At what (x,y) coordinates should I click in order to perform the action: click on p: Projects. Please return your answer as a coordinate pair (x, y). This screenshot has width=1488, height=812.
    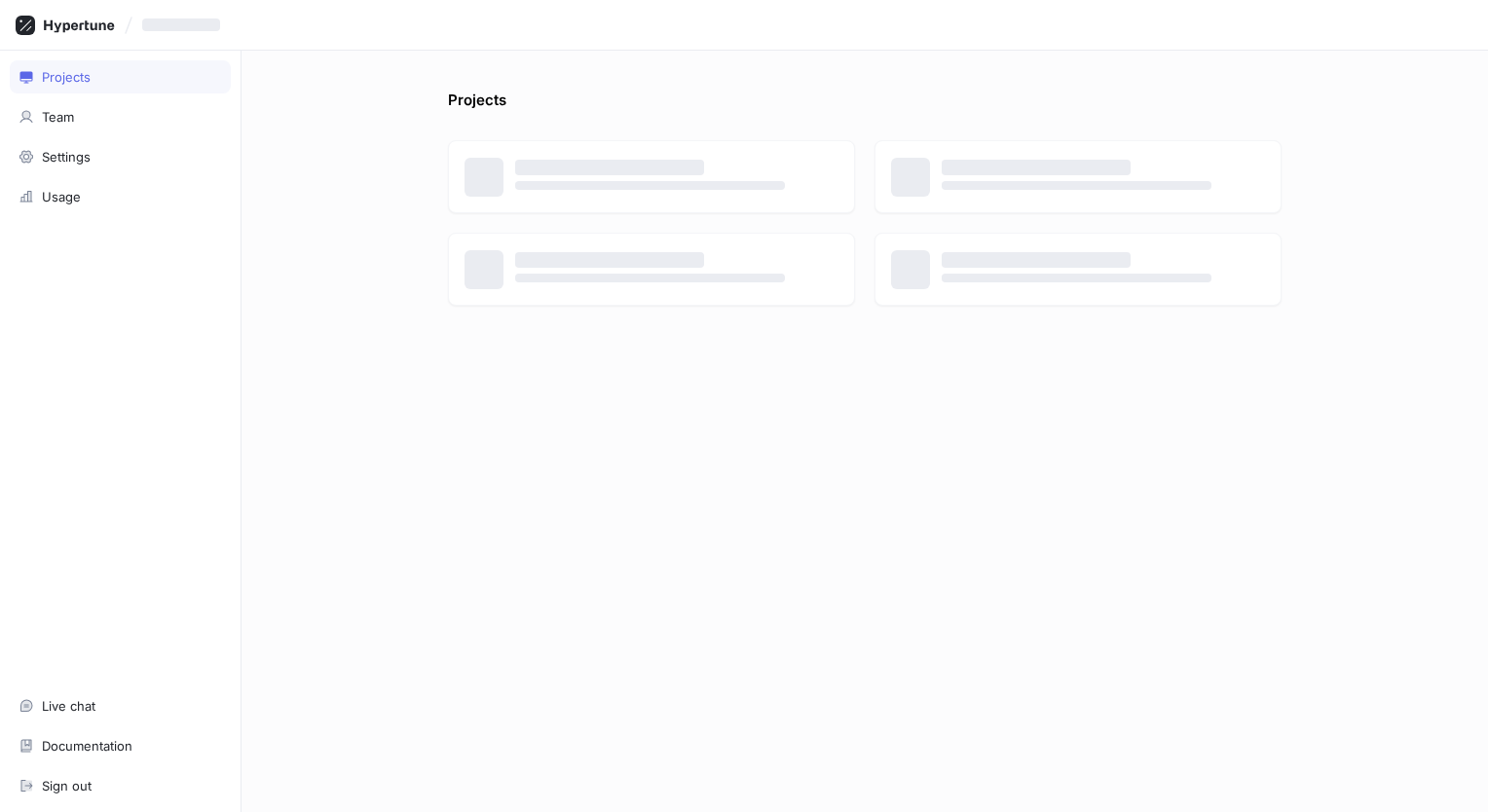
    Looking at the image, I should click on (478, 105).